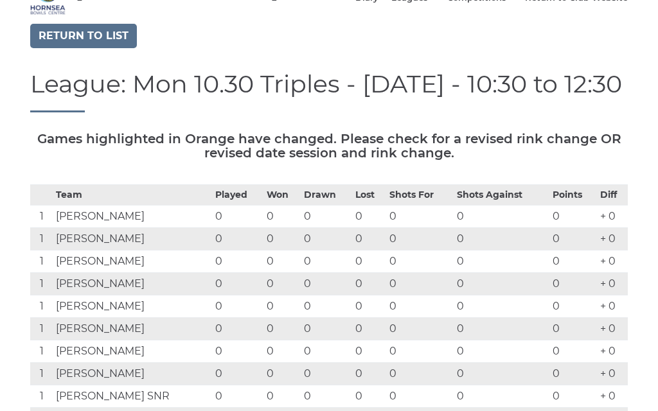 The image size is (658, 411). I want to click on th: Lost, so click(369, 195).